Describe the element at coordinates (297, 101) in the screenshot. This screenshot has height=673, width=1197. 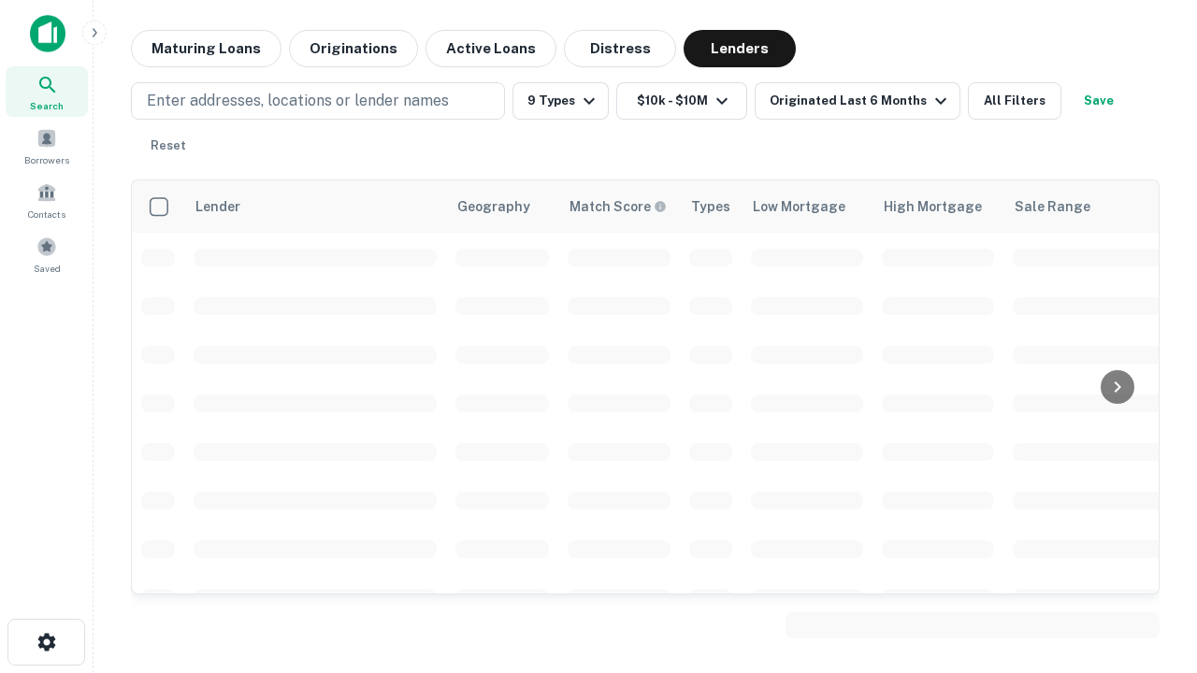
I see `p: Enter addresses, locations or lender names` at that location.